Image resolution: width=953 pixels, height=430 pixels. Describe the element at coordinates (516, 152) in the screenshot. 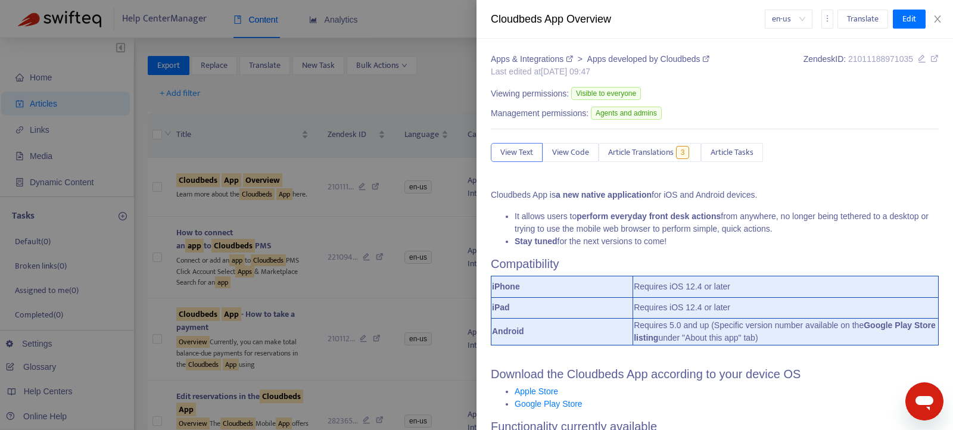

I see `button: View Text` at that location.